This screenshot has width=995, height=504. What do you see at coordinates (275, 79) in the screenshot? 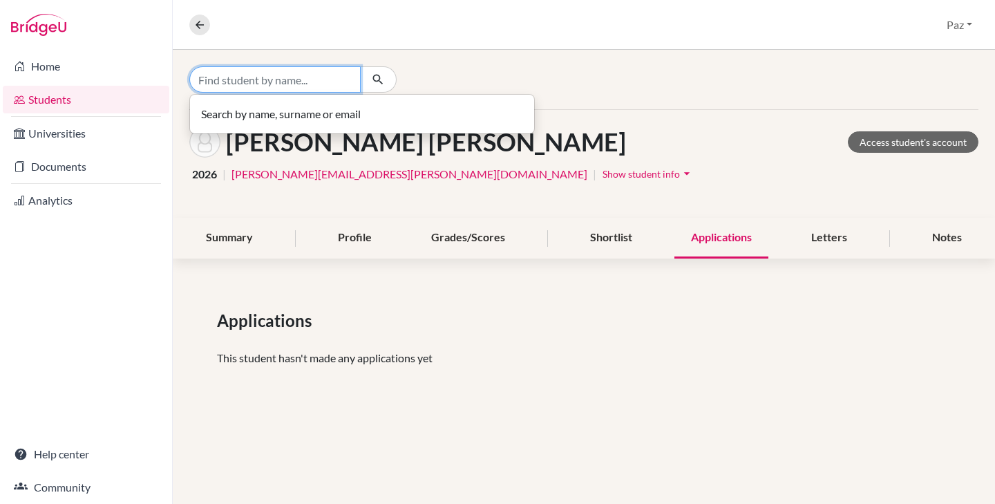
I see `input: Find student by name...` at bounding box center [275, 79].